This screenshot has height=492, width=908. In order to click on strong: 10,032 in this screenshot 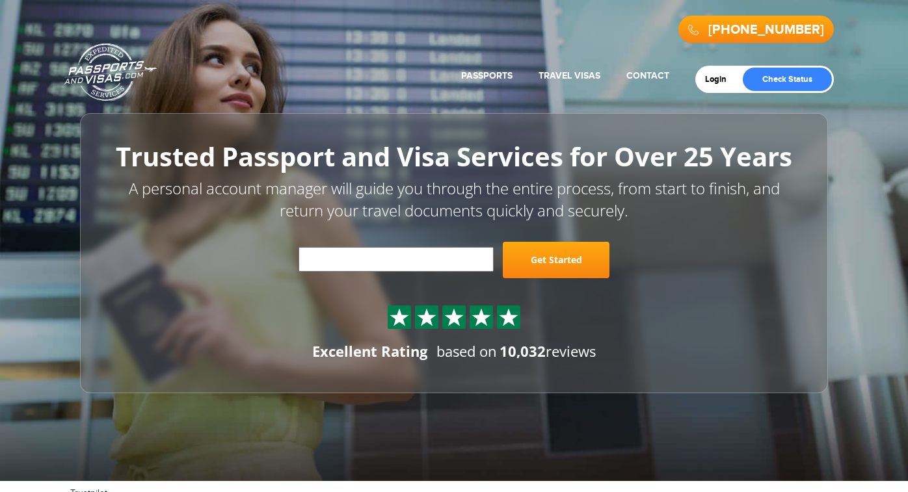, I will do `click(522, 351)`.